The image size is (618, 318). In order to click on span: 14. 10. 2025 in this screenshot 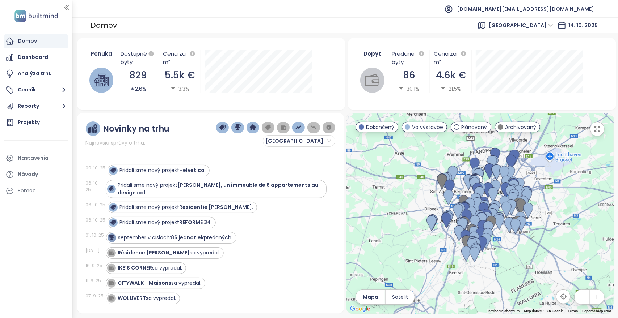, I will do `click(583, 25)`.